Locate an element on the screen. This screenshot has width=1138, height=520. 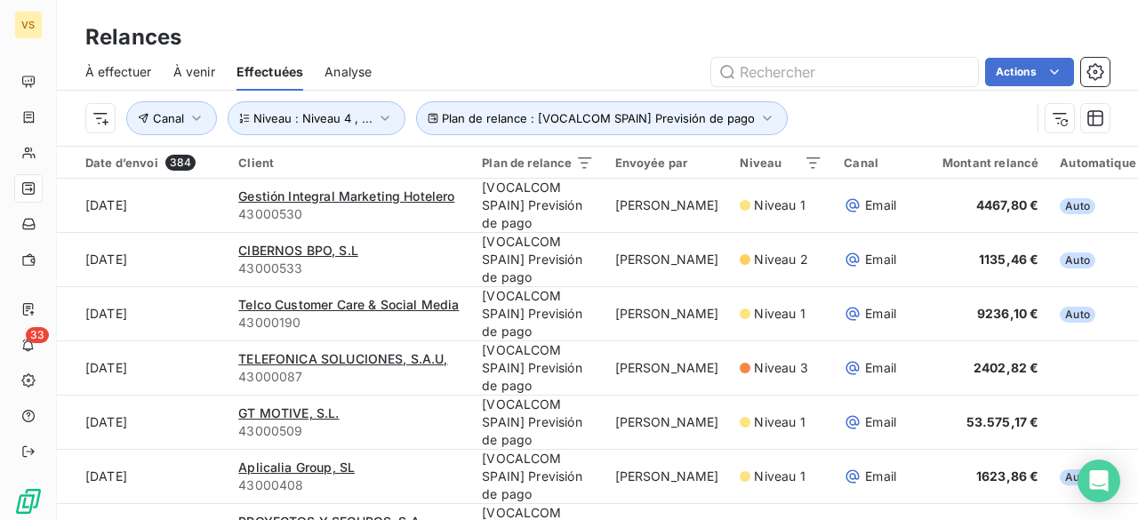
div: Canal is located at coordinates (871, 163).